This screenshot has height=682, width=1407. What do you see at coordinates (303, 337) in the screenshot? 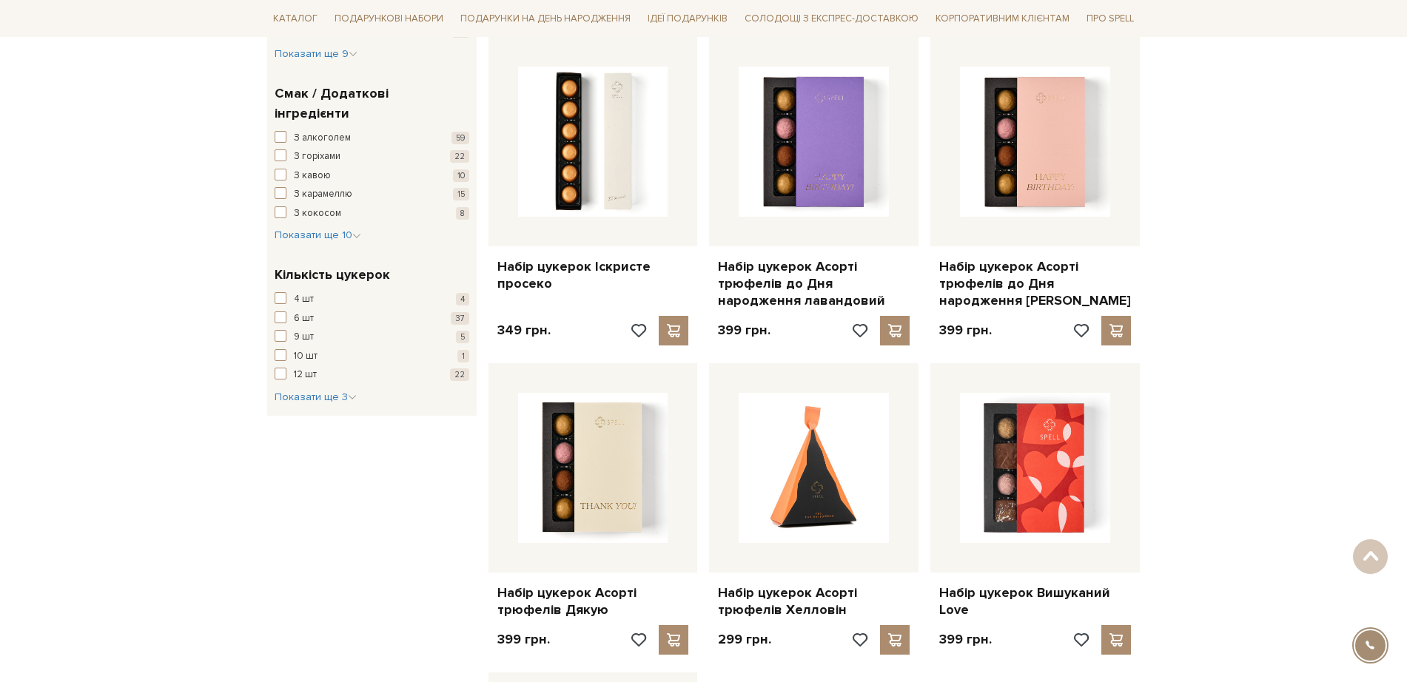
I see `span: 9 шт` at bounding box center [303, 337].